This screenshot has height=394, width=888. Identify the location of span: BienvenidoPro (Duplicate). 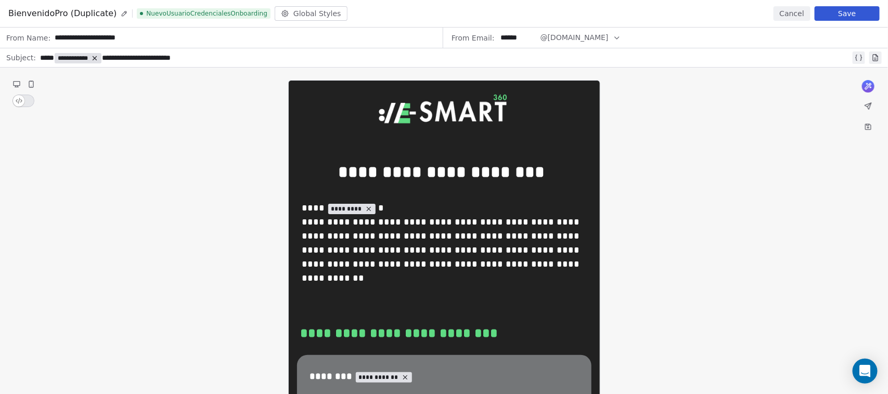
(62, 14).